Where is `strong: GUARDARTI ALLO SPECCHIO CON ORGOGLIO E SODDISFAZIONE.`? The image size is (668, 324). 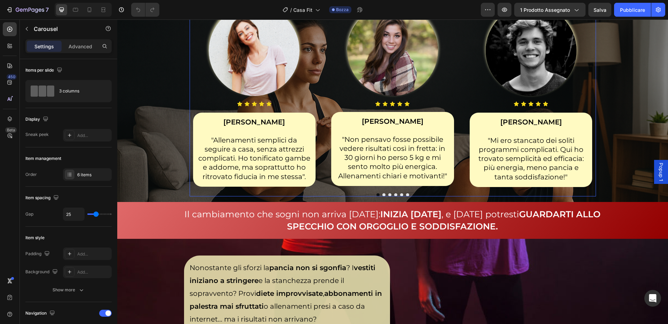
strong: GUARDARTI ALLO SPECCHIO CON ORGOGLIO E SODDISFAZIONE. is located at coordinates (326, 201).